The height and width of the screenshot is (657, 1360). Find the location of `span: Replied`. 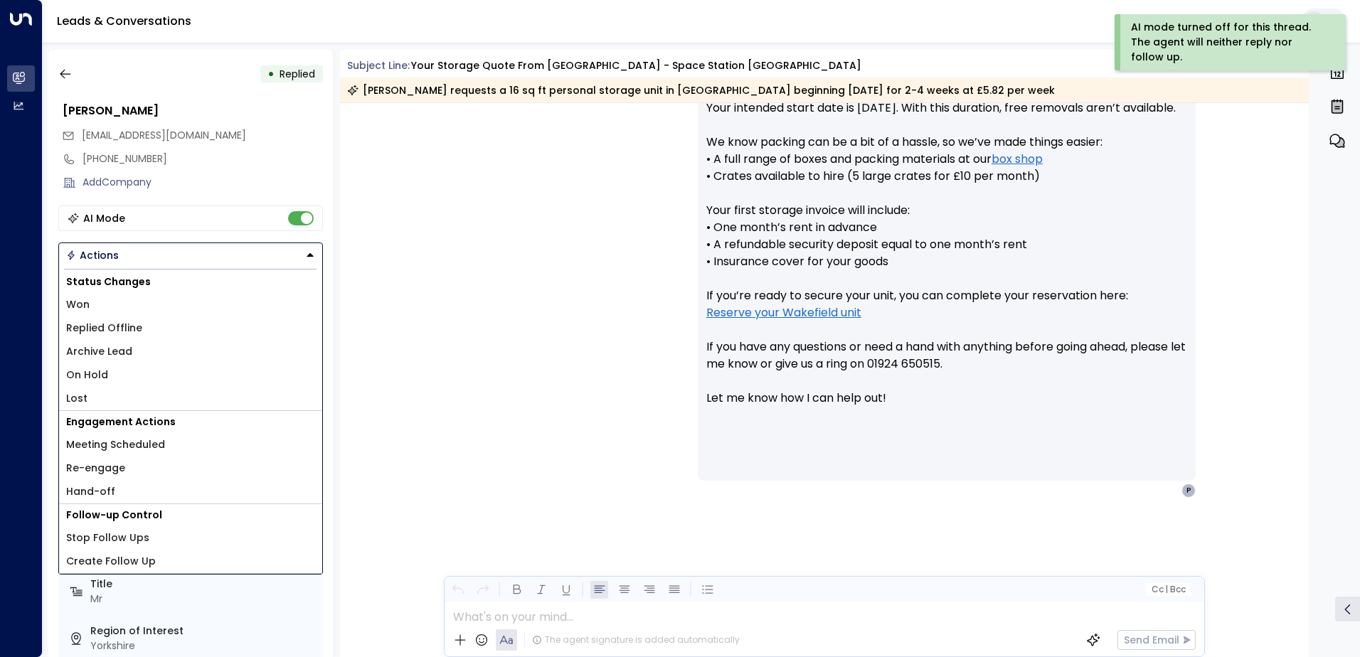

span: Replied is located at coordinates (297, 74).